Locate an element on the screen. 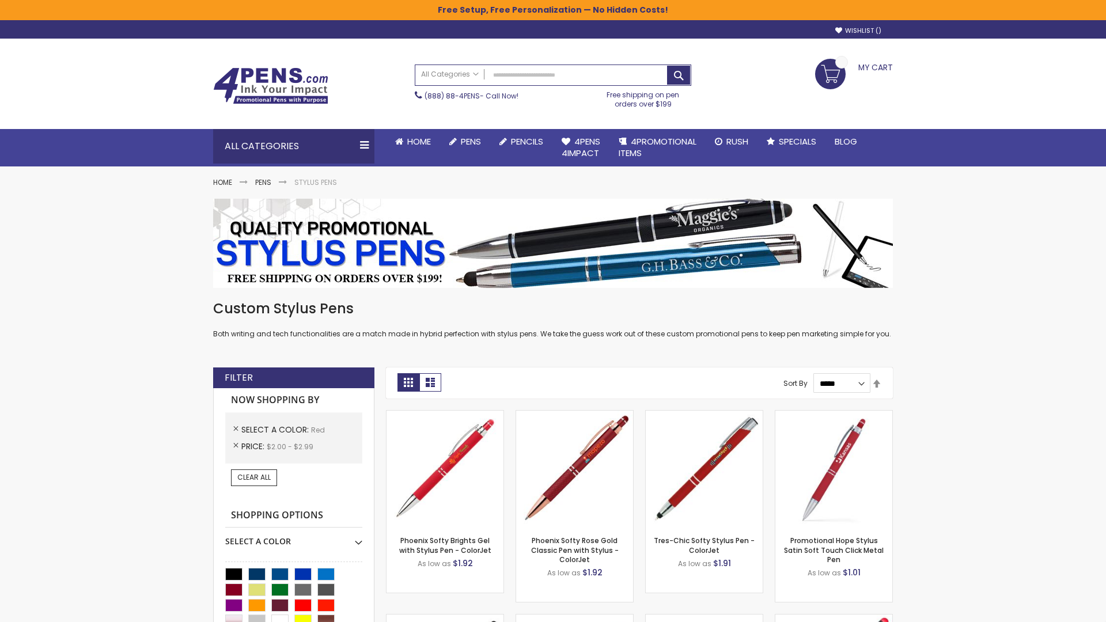 The image size is (1106, 622). img: Phoenix Softy Rose Gold Classic Pen with Stylus - ColorJet-Red is located at coordinates (574, 469).